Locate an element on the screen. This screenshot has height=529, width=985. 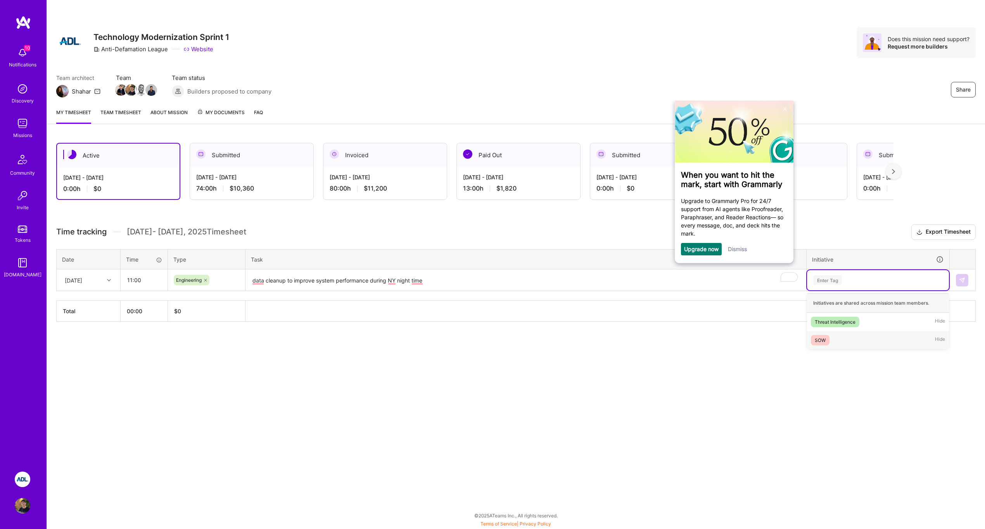
input: HH:MM is located at coordinates (144, 280).